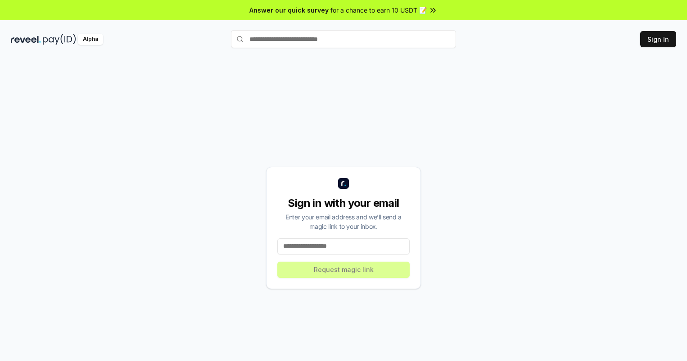  What do you see at coordinates (343, 203) in the screenshot?
I see `div: Sign in with your email` at bounding box center [343, 203].